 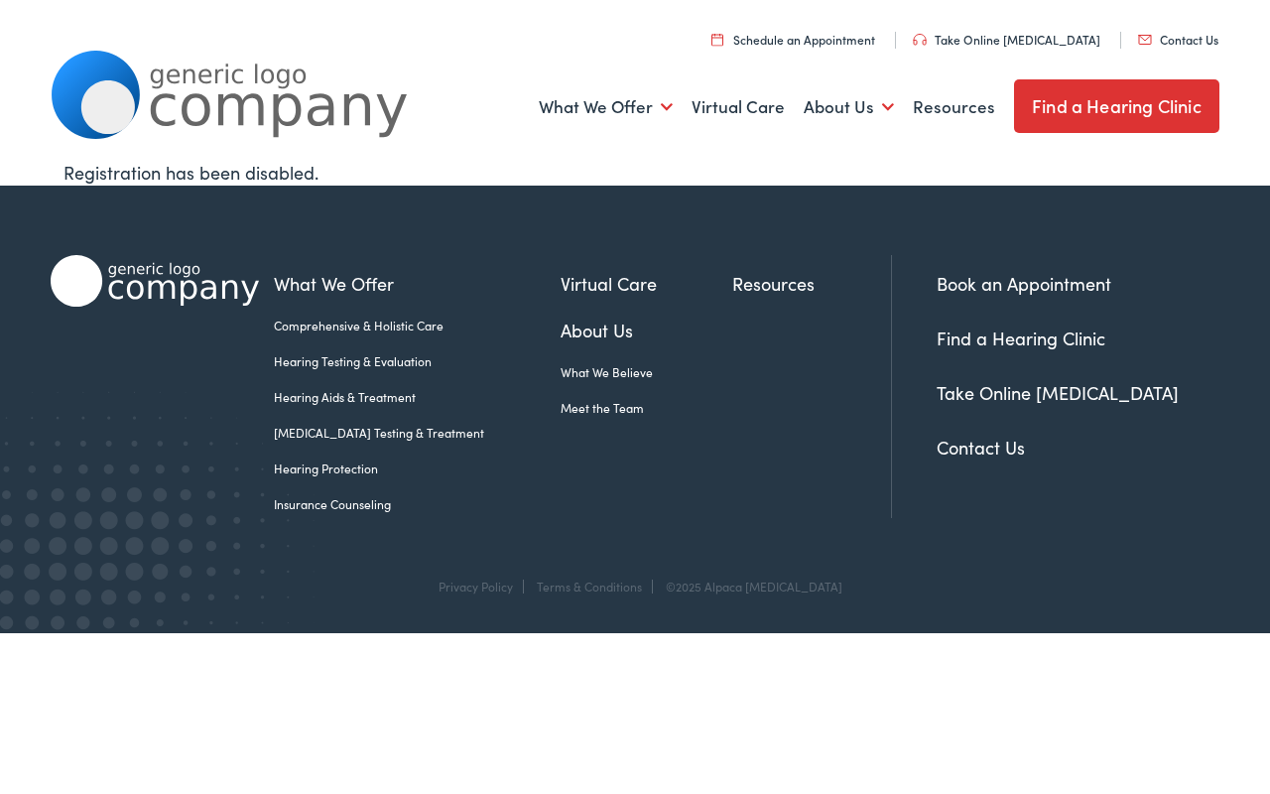 What do you see at coordinates (417, 361) in the screenshot?
I see `a: Hearing Testing & Evaluation` at bounding box center [417, 361].